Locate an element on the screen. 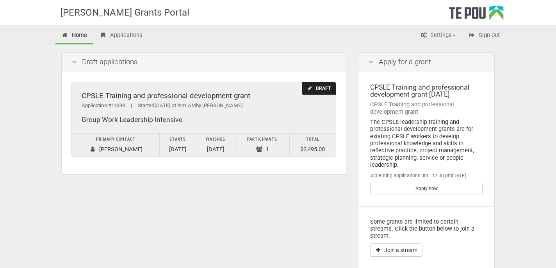 The height and width of the screenshot is (268, 556). td: 1 is located at coordinates (262, 145).